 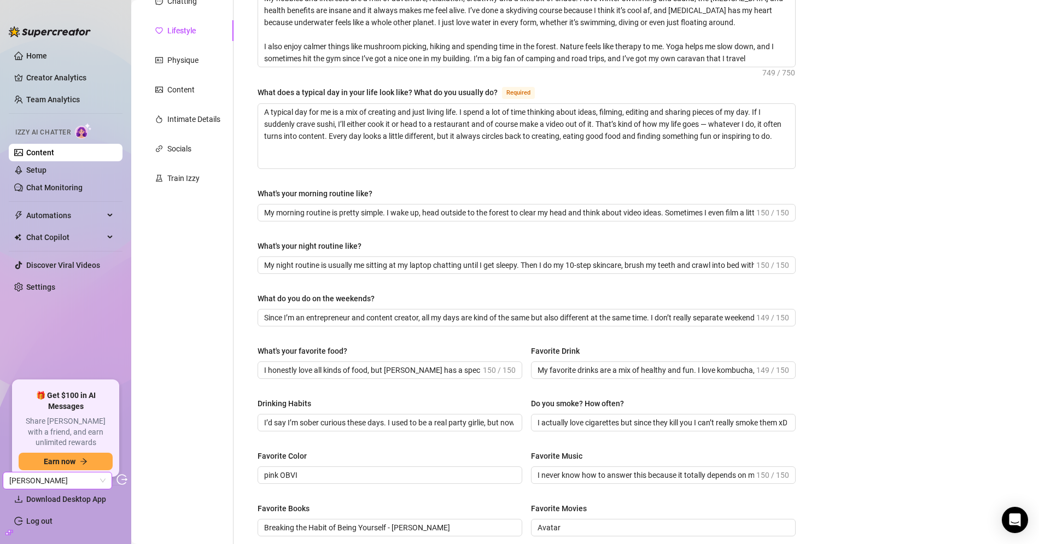 I want to click on span: Earn now, so click(x=60, y=461).